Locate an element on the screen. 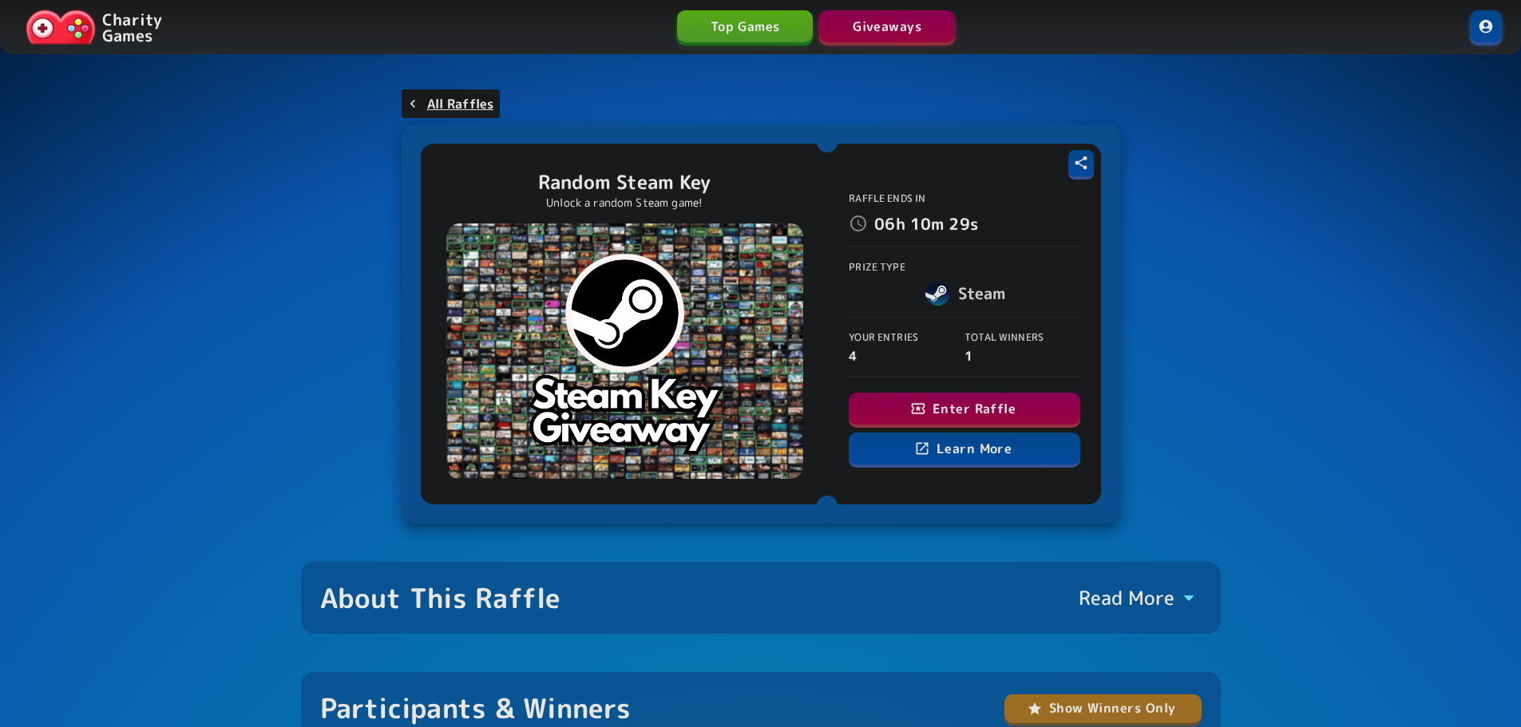  p: 1 is located at coordinates (1022, 356).